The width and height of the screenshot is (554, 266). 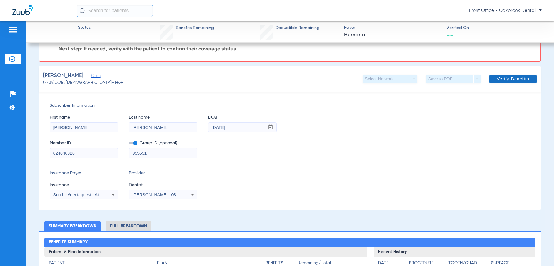 I want to click on span: Close, so click(x=94, y=77).